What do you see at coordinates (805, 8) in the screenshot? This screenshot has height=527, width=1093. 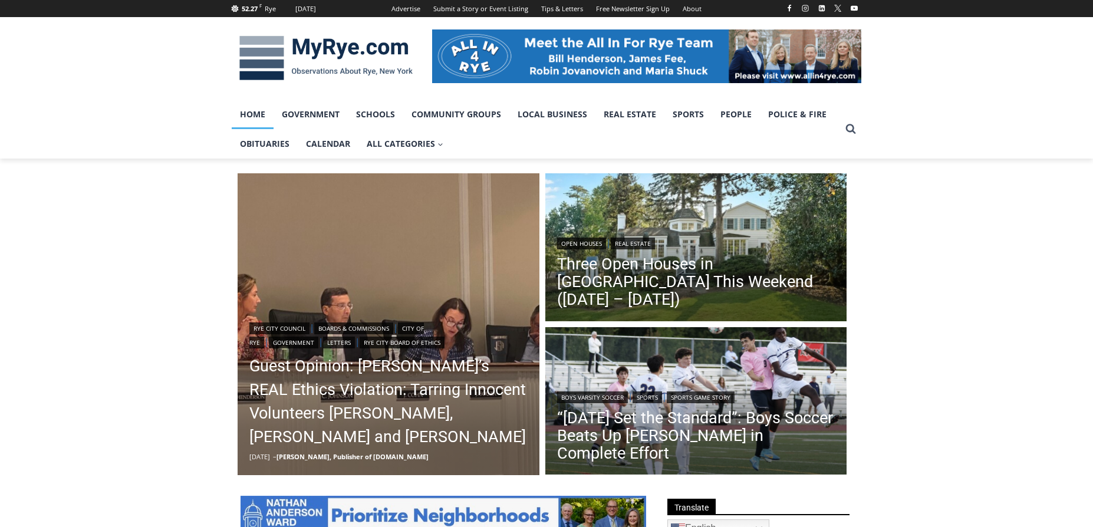 I see `a: Instagram` at bounding box center [805, 8].